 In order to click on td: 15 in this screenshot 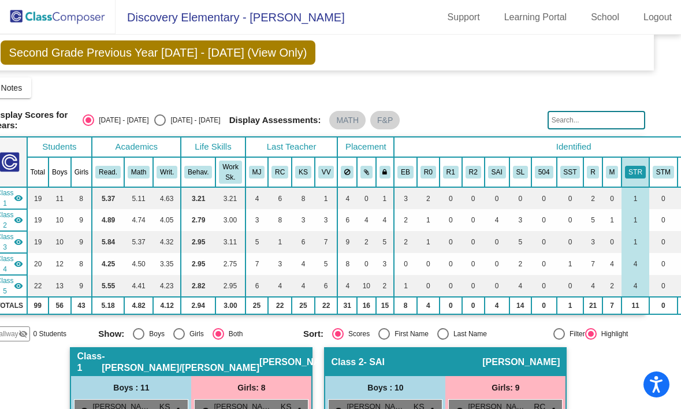, I will do `click(385, 306)`.